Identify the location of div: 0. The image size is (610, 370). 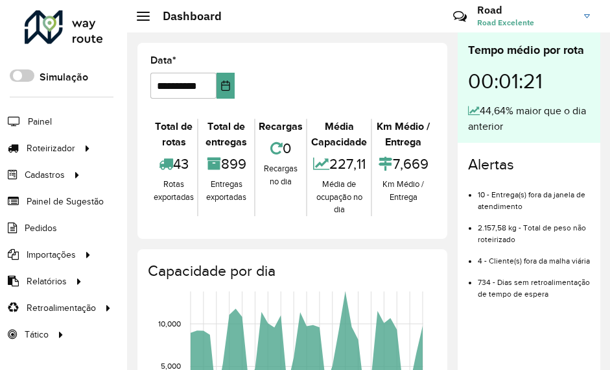
(281, 148).